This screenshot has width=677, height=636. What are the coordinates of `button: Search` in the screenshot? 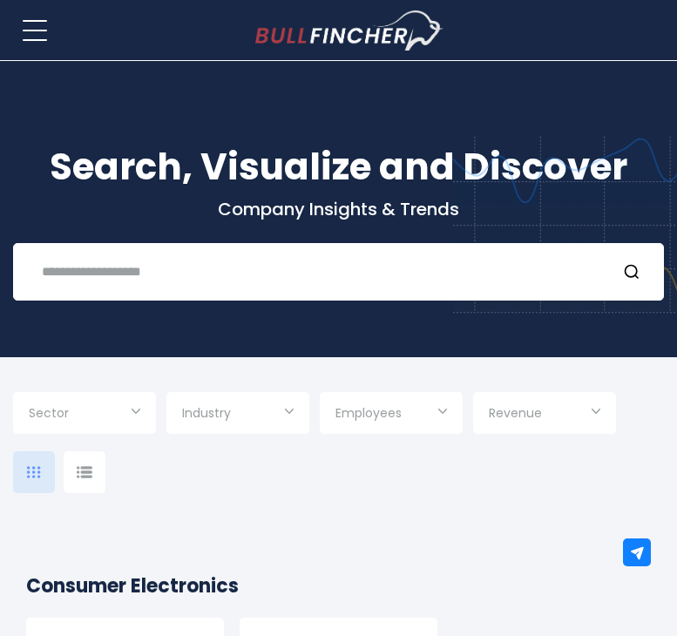 It's located at (634, 272).